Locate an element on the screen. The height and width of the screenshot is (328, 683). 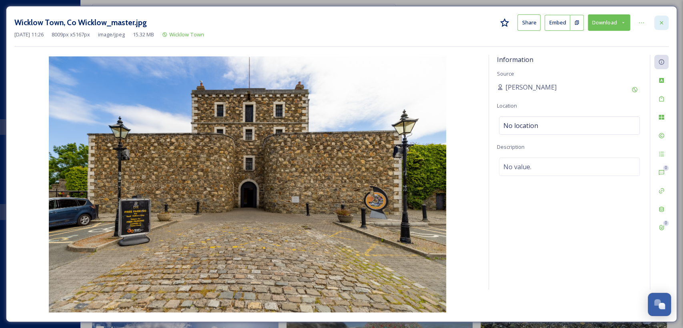
span: Description is located at coordinates (510, 147).